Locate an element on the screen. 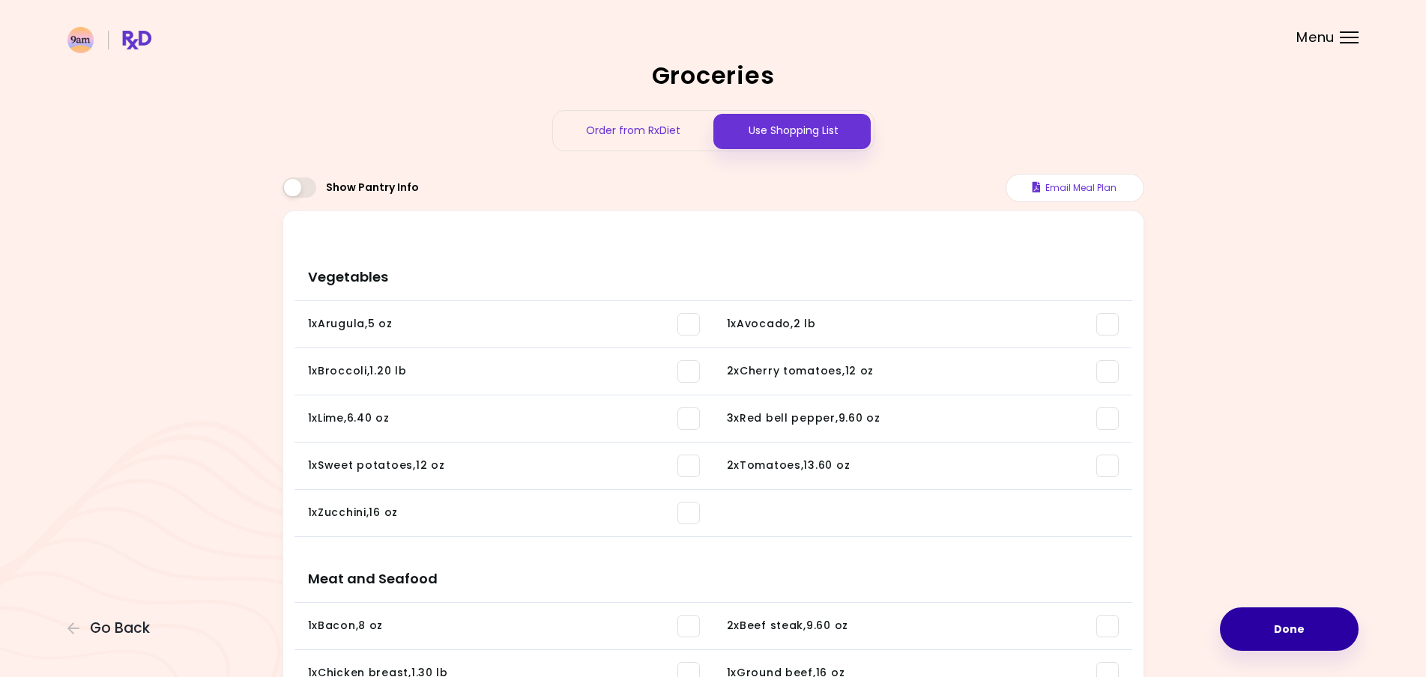 This screenshot has width=1426, height=677. div: 3 x Red bell pepper , 9.60 oz is located at coordinates (803, 419).